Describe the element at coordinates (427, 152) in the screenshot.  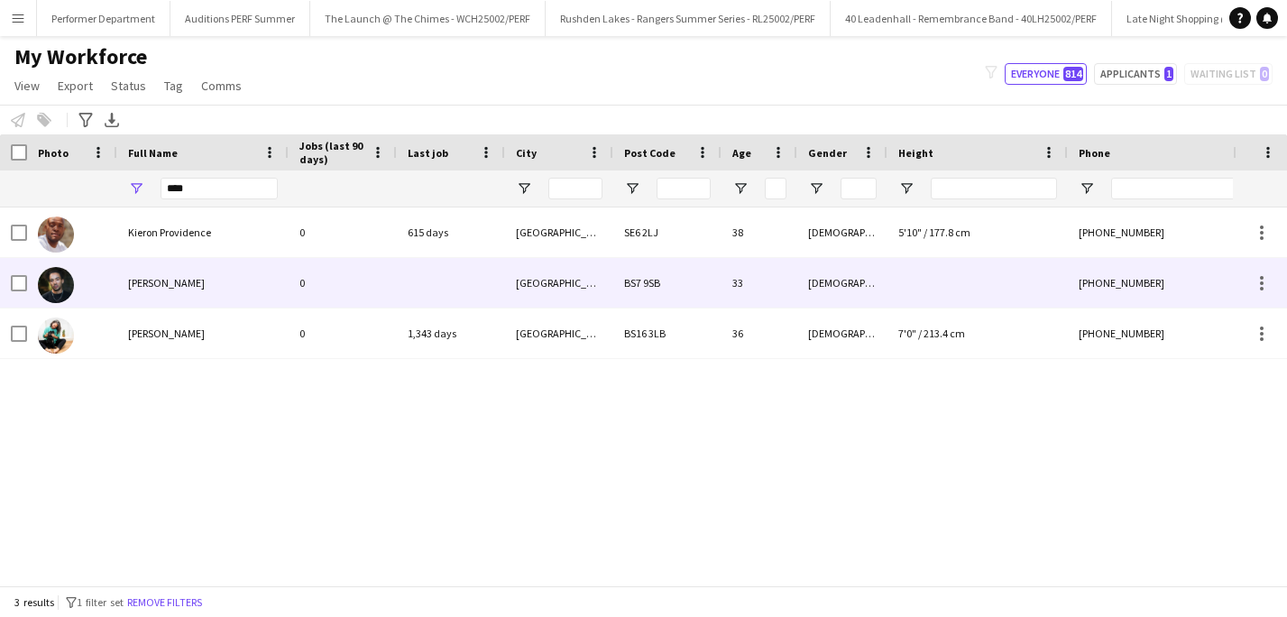
I see `span: Last job` at that location.